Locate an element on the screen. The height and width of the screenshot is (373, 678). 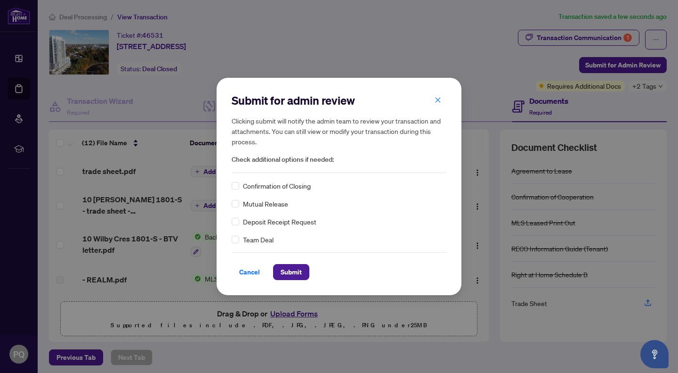
button: Submit is located at coordinates (291, 272).